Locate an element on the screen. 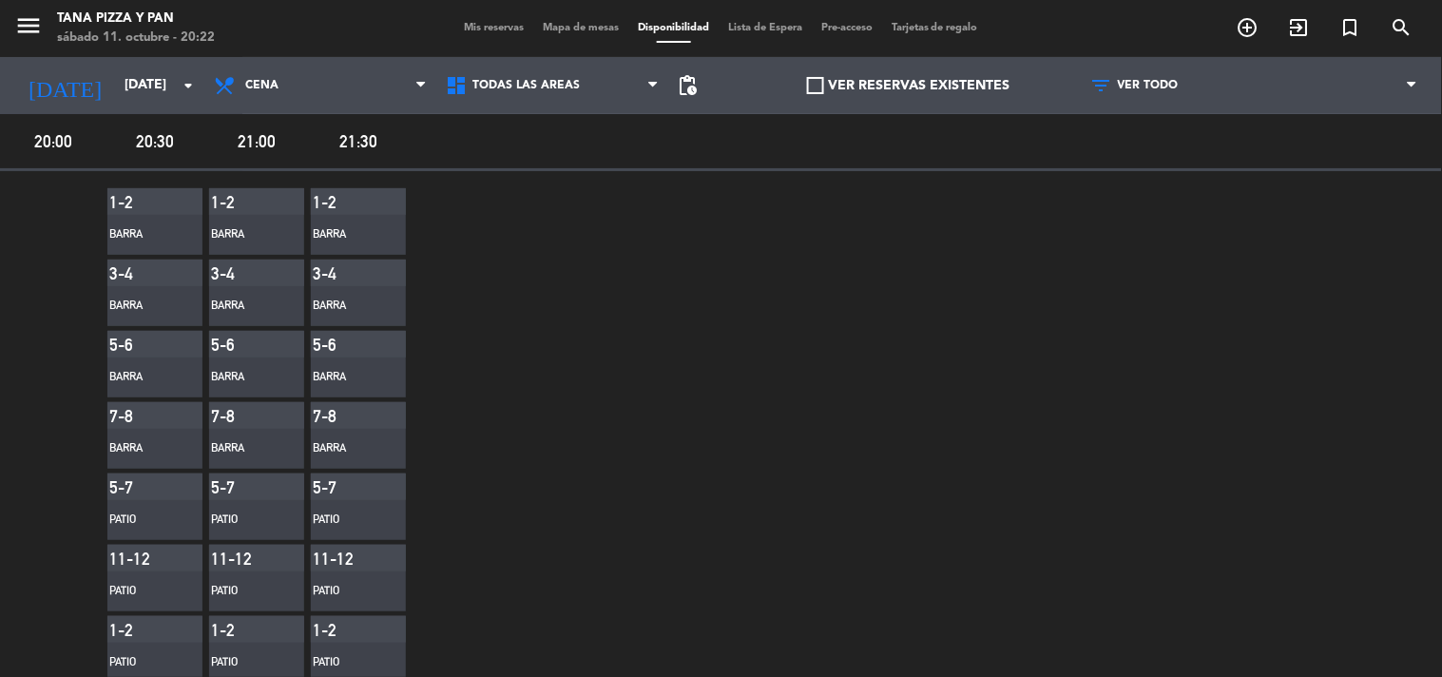 Image resolution: width=1442 pixels, height=677 pixels. label: VER RESERVAS EXISTENTES is located at coordinates (909, 86).